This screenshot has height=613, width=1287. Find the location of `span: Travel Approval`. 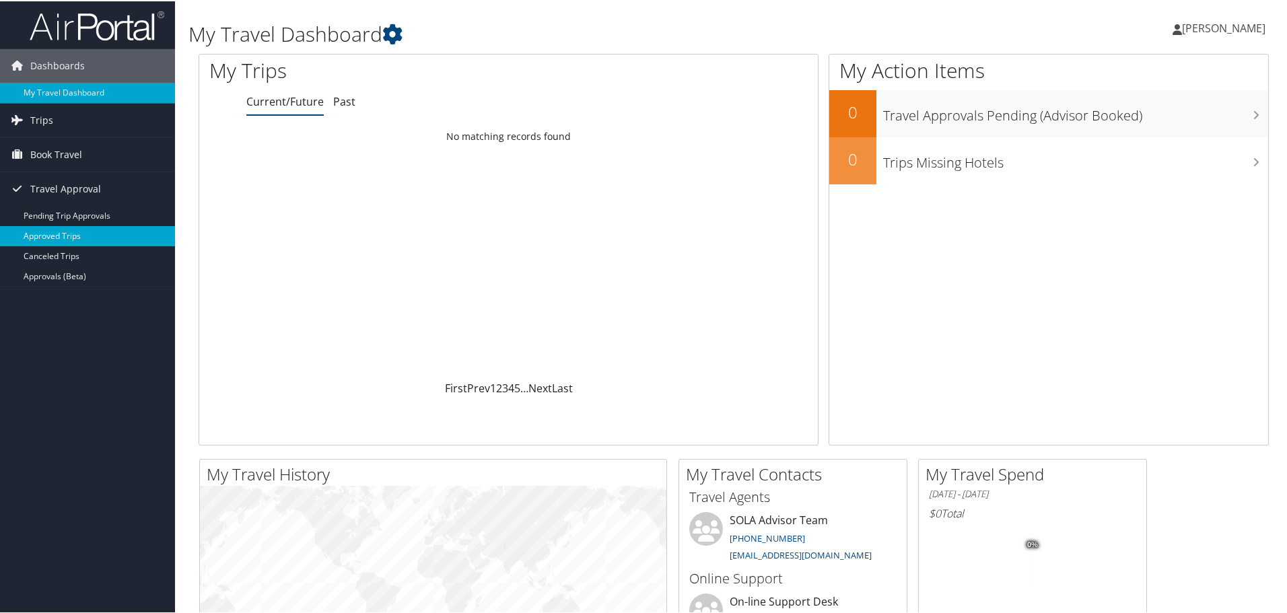

span: Travel Approval is located at coordinates (65, 188).